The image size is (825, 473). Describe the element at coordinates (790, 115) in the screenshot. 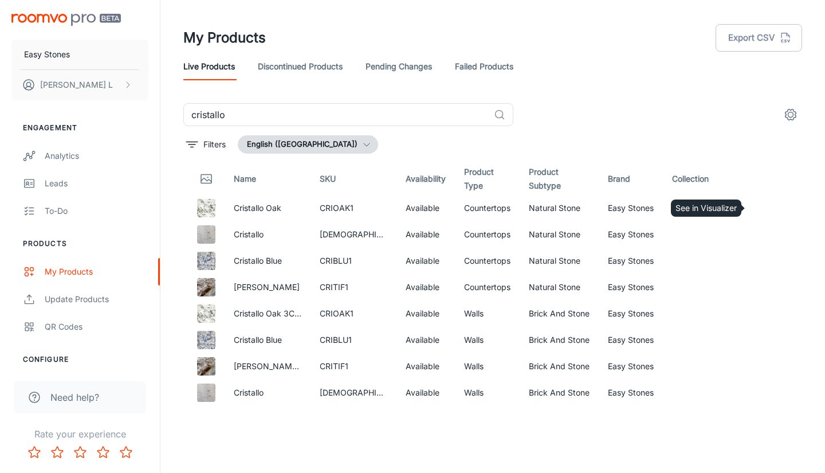

I see `button: settings` at that location.